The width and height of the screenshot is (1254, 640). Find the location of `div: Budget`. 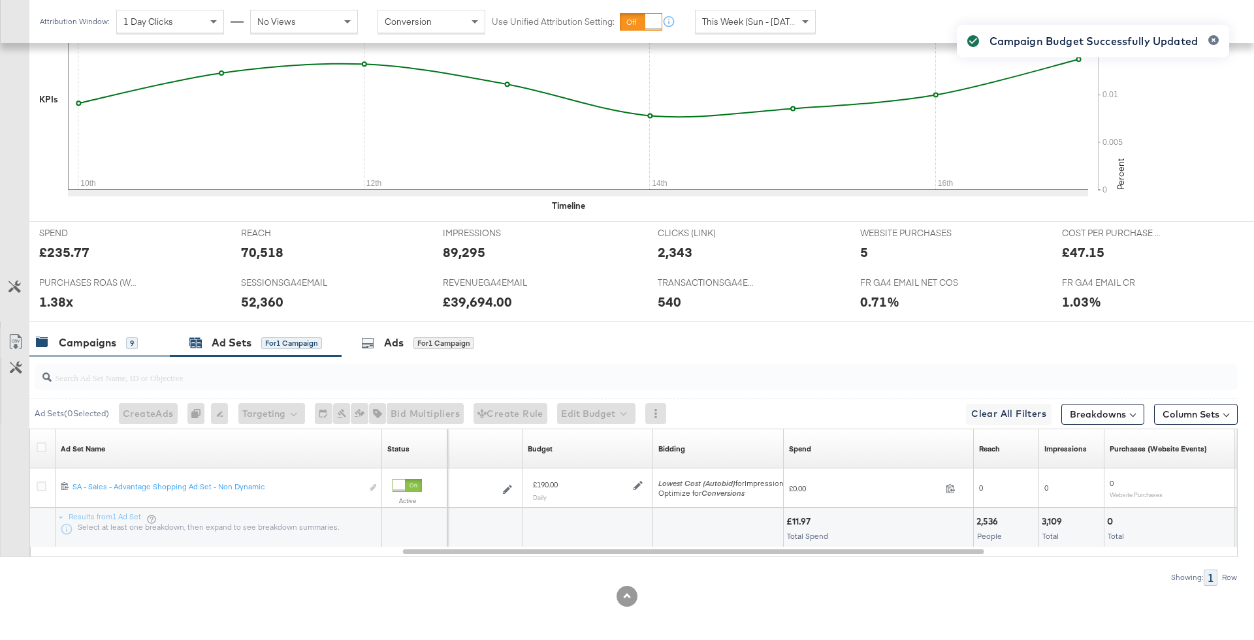

div: Budget is located at coordinates (540, 449).